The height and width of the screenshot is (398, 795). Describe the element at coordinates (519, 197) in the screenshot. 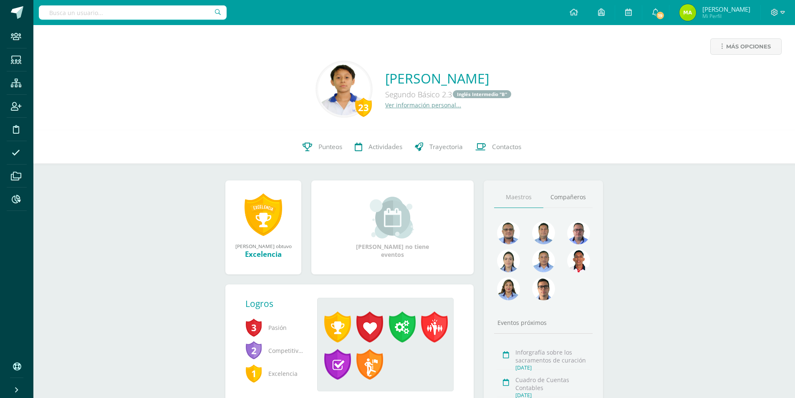

I see `a: Maestros` at that location.